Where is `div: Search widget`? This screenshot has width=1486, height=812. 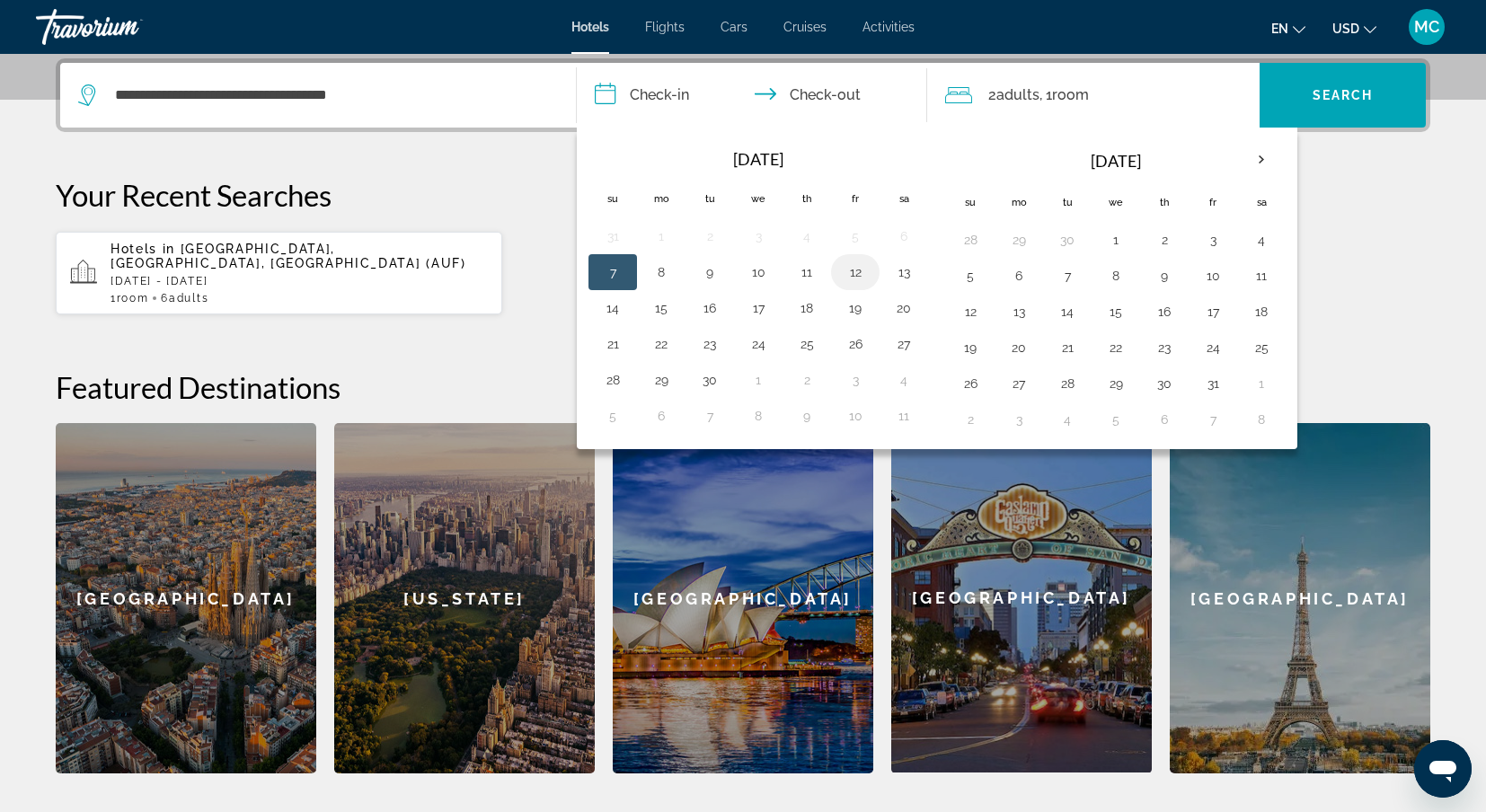 div: Search widget is located at coordinates (743, 95).